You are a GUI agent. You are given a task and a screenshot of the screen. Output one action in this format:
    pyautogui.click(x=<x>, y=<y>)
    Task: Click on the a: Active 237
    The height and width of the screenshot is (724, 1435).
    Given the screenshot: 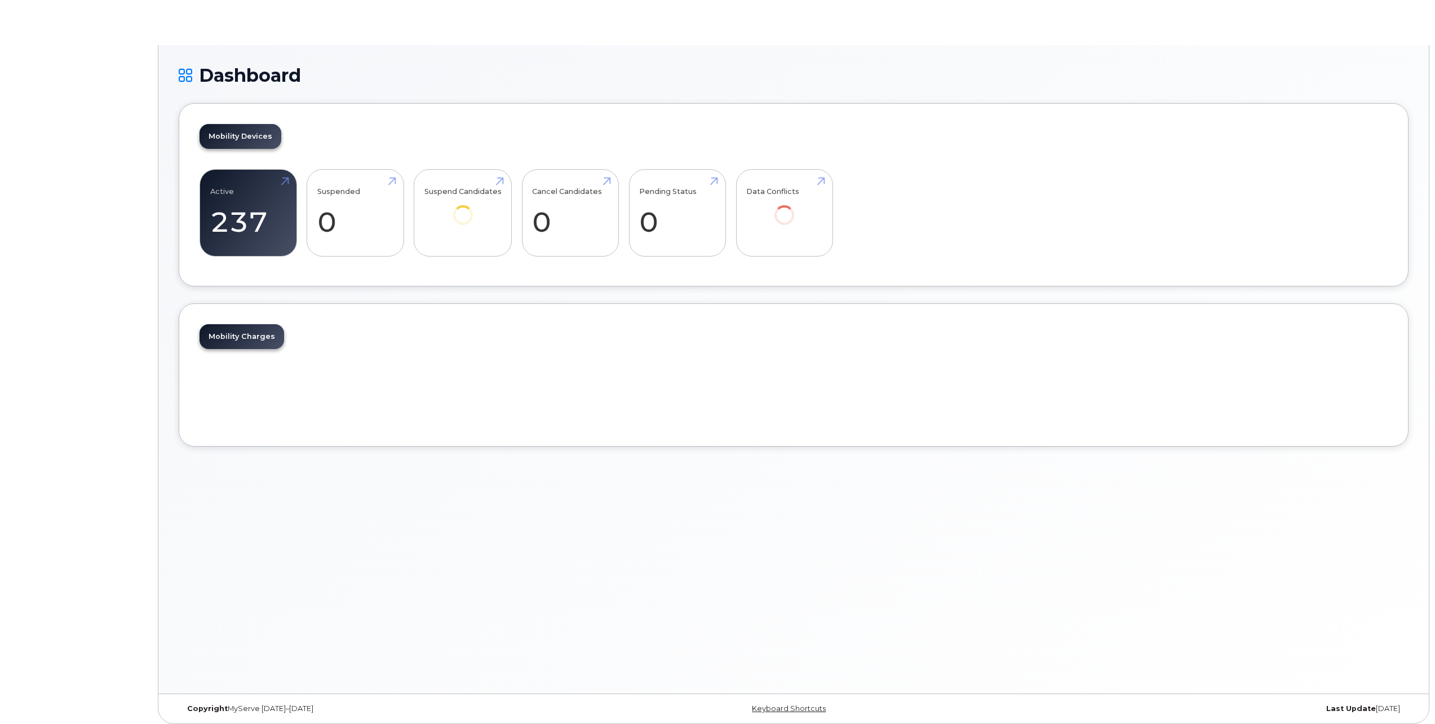 What is the action you would take?
    pyautogui.click(x=248, y=213)
    